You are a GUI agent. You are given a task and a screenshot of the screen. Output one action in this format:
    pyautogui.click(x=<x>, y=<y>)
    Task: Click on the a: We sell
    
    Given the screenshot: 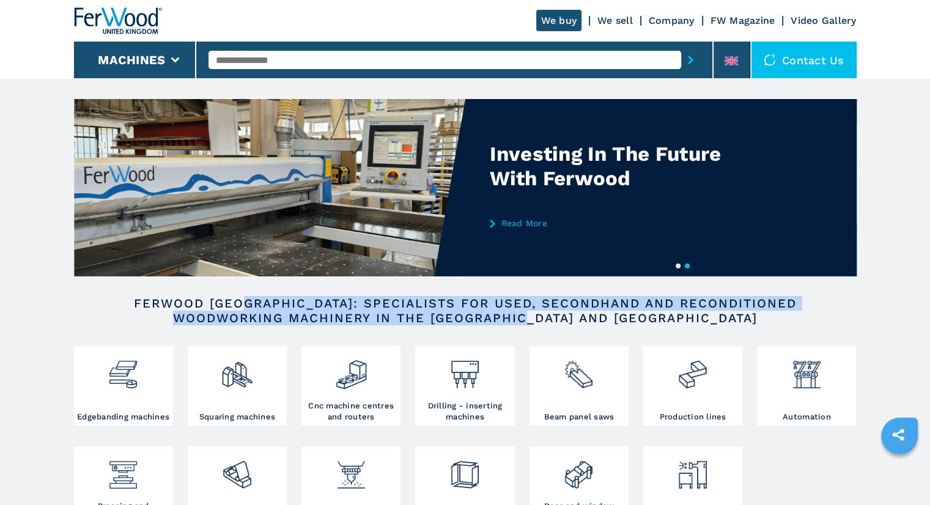 What is the action you would take?
    pyautogui.click(x=615, y=20)
    